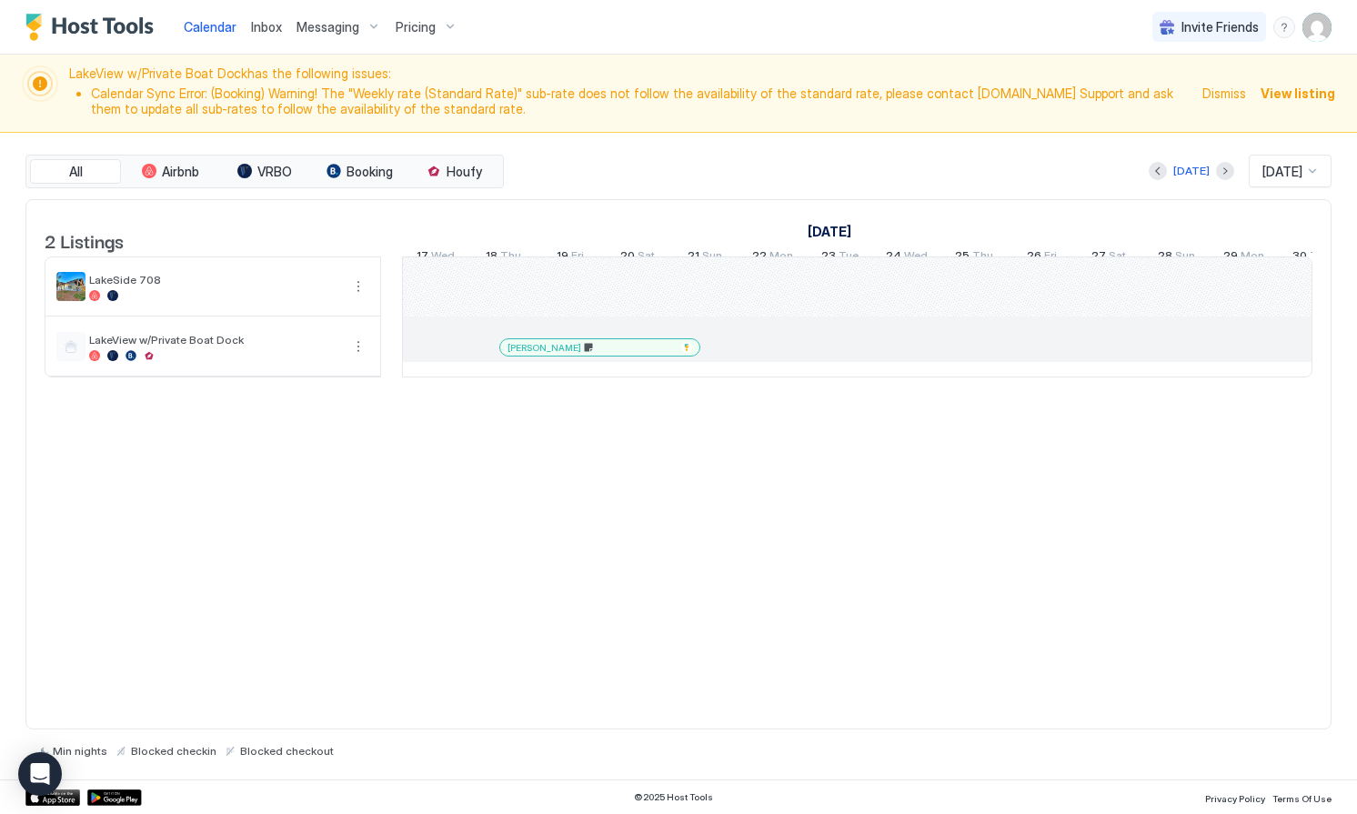 This screenshot has width=1357, height=814. I want to click on span: Min nights, so click(80, 750).